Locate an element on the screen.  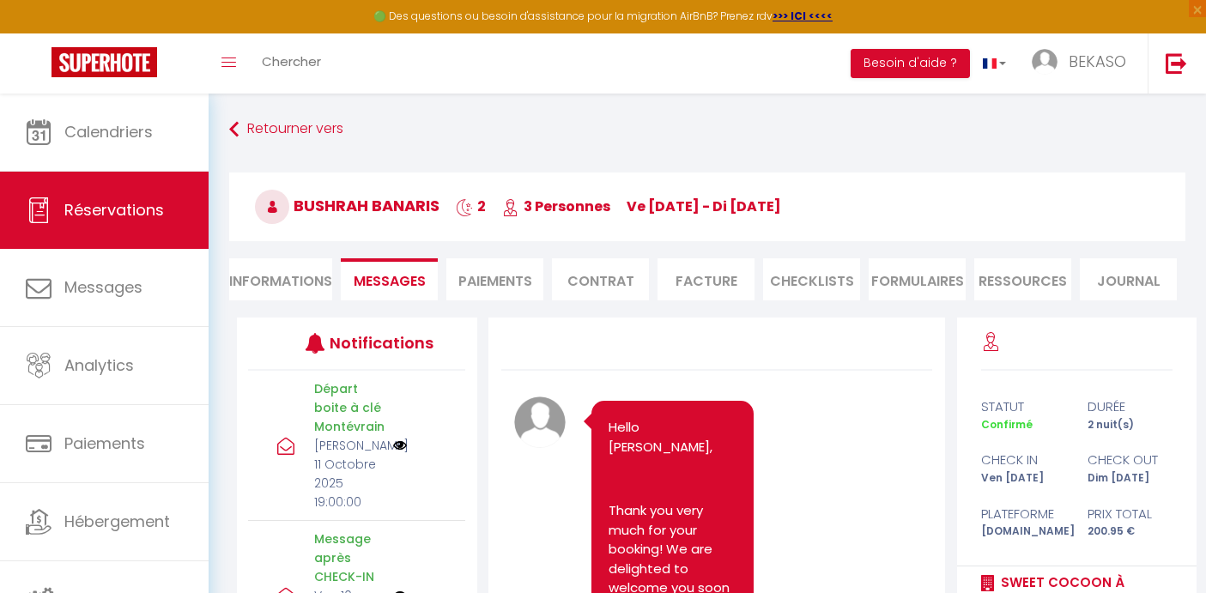
li: Contrat is located at coordinates (600, 279).